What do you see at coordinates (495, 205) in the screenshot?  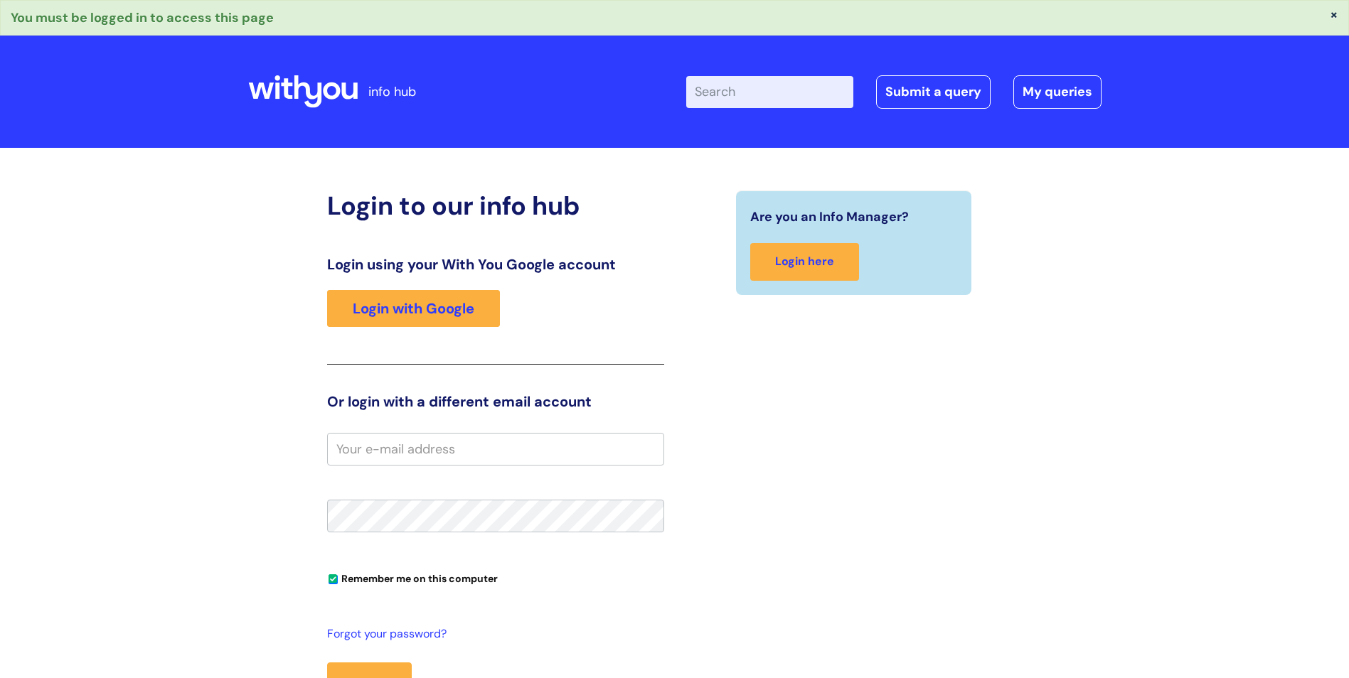 I see `h2: Login to our info hub` at bounding box center [495, 205].